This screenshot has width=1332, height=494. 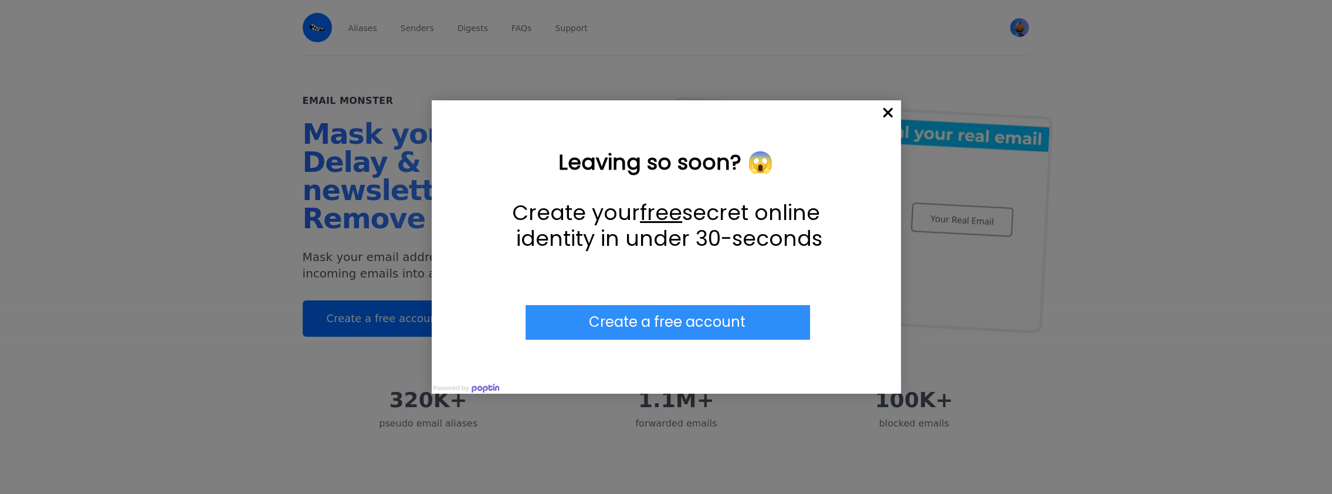 What do you see at coordinates (666, 162) in the screenshot?
I see `strong: Leaving so soon? 😱` at bounding box center [666, 162].